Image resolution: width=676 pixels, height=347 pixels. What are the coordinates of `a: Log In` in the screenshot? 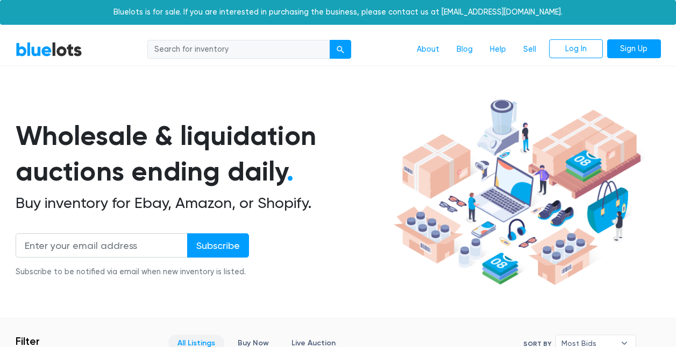 It's located at (576, 49).